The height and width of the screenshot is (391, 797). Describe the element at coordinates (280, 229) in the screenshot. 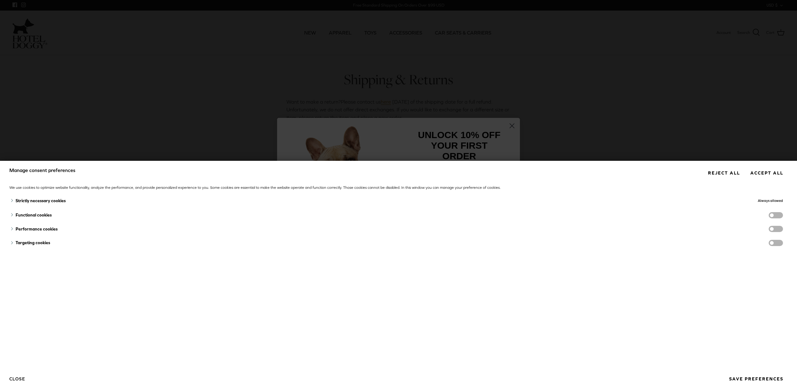

I see `div: Performance cookies` at that location.